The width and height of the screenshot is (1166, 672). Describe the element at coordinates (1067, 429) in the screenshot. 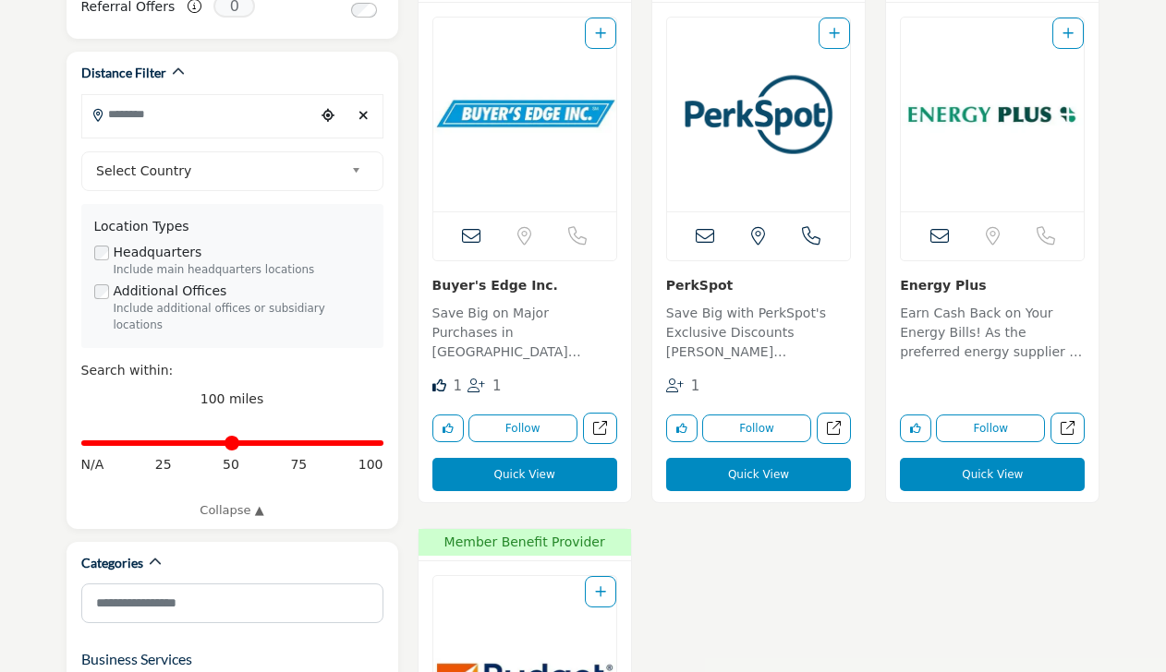

I see `a: Open energyplus in new tab` at that location.